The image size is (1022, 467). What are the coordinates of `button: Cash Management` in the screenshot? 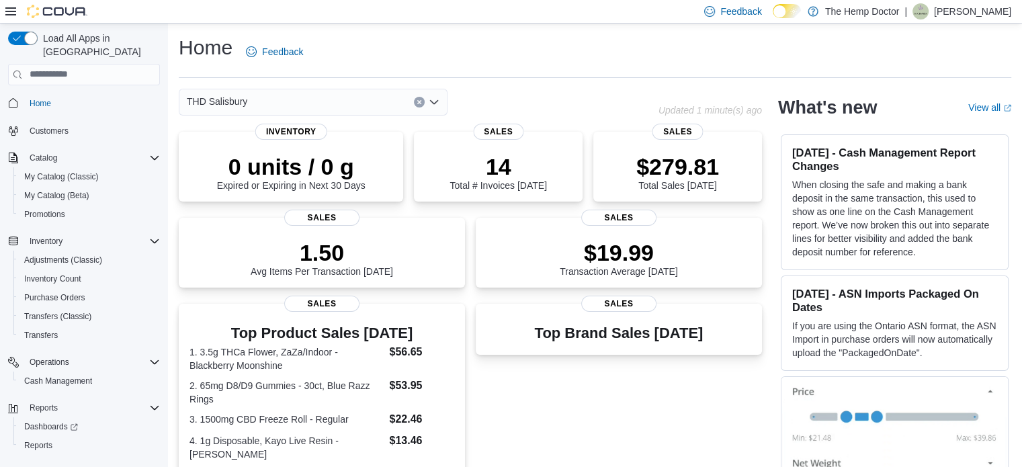 It's located at (89, 381).